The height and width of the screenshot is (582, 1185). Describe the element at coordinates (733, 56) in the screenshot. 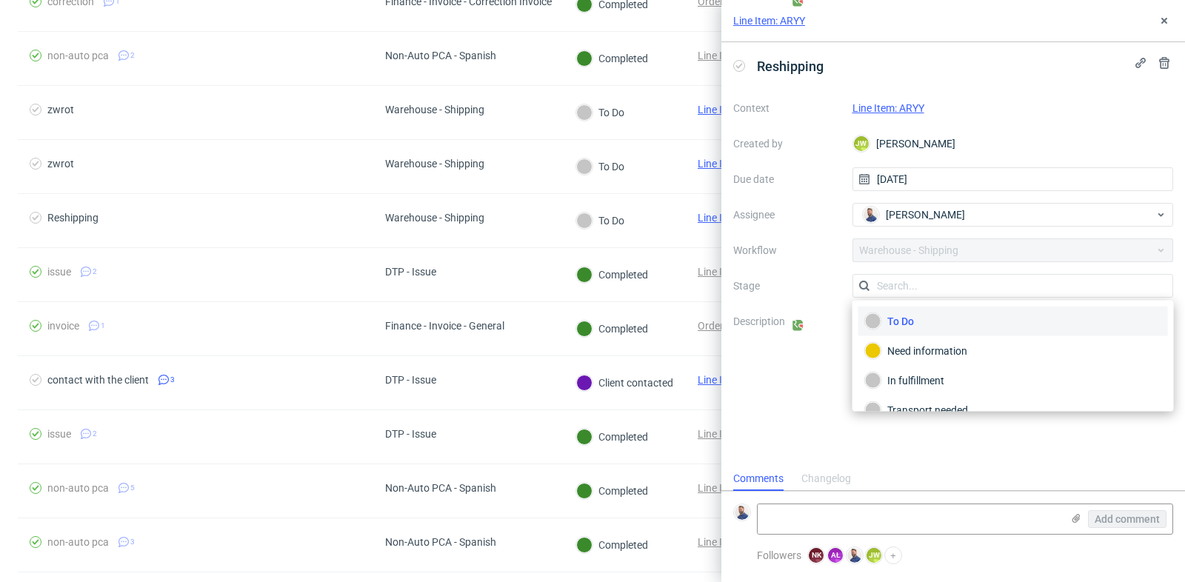

I see `a: Line Item: BTXF` at that location.